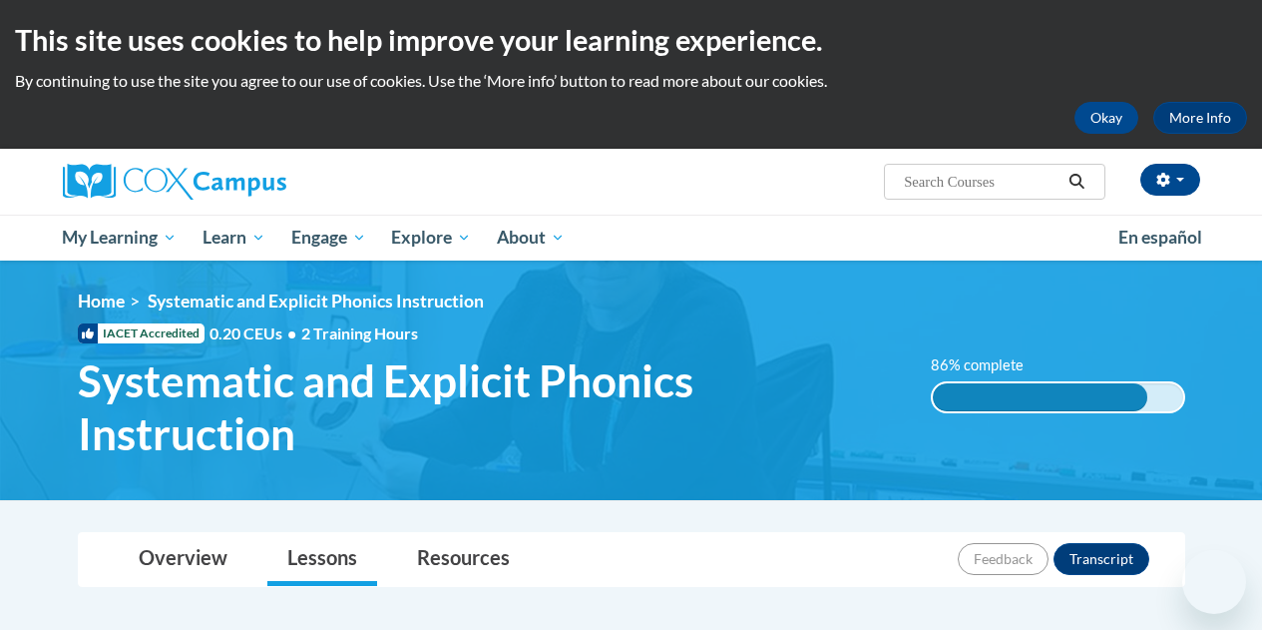  Describe the element at coordinates (631, 81) in the screenshot. I see `p: By continuing to use the site you agree to our use of cookies. Use the ‘More info’ button to read...` at that location.